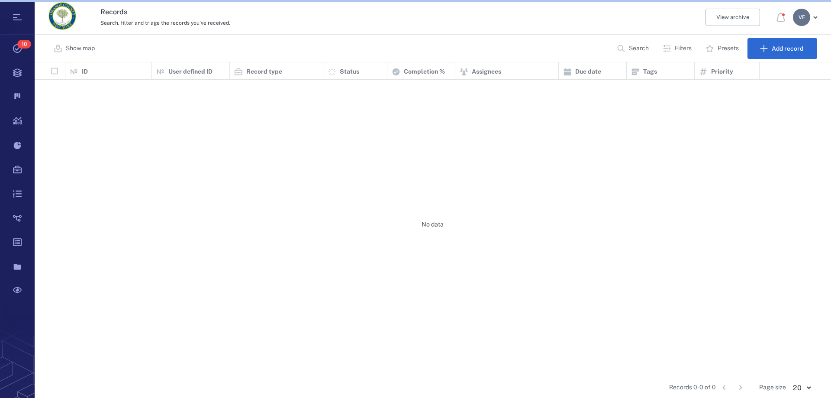  I want to click on p: Completion %, so click(424, 72).